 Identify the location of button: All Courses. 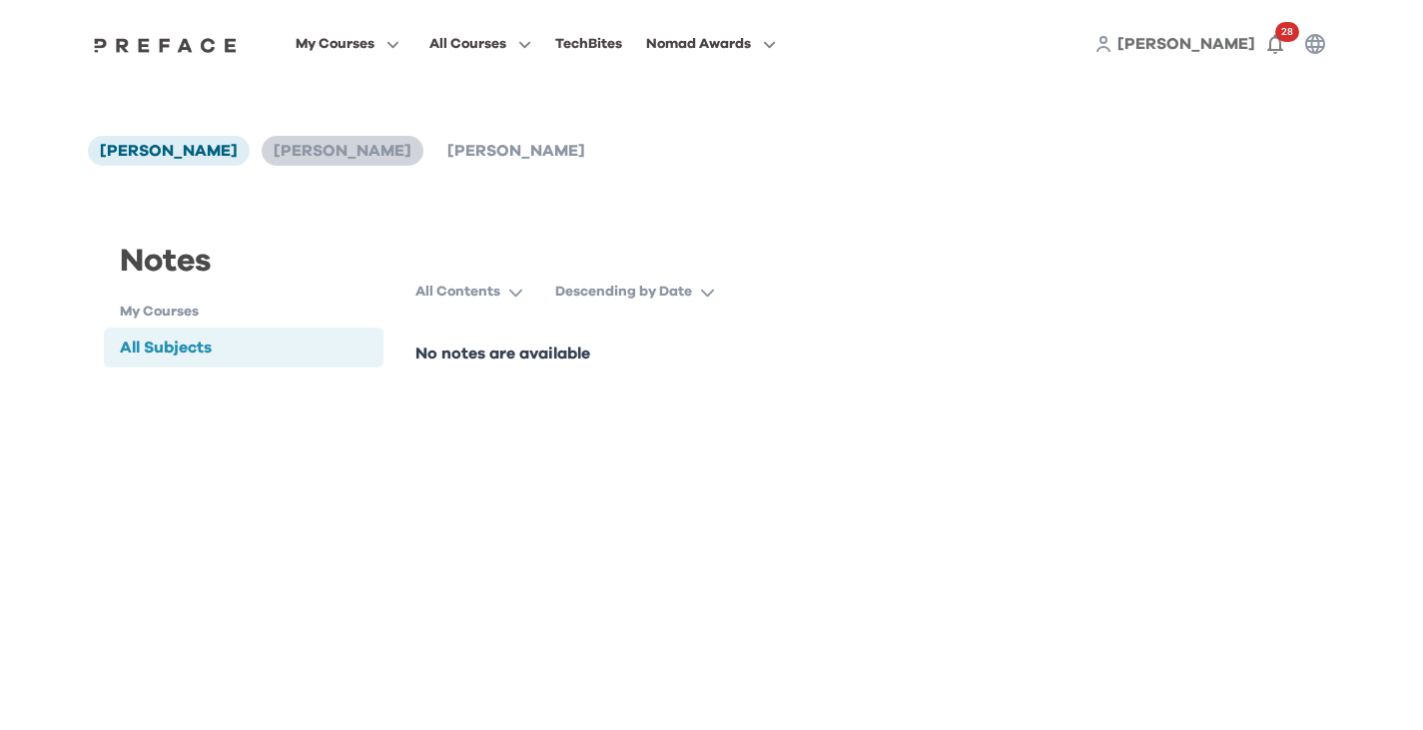
(480, 44).